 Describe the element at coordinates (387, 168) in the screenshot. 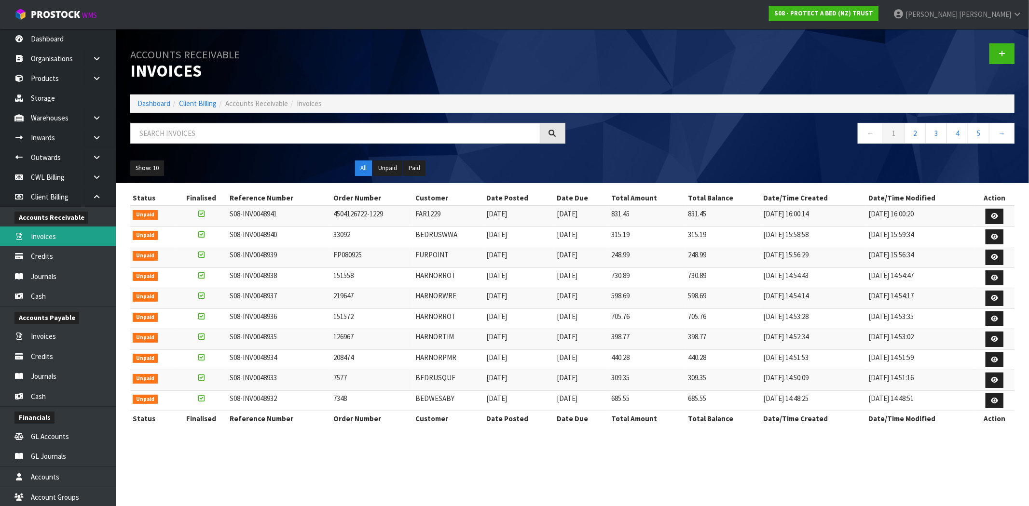

I see `button: Unpaid` at that location.